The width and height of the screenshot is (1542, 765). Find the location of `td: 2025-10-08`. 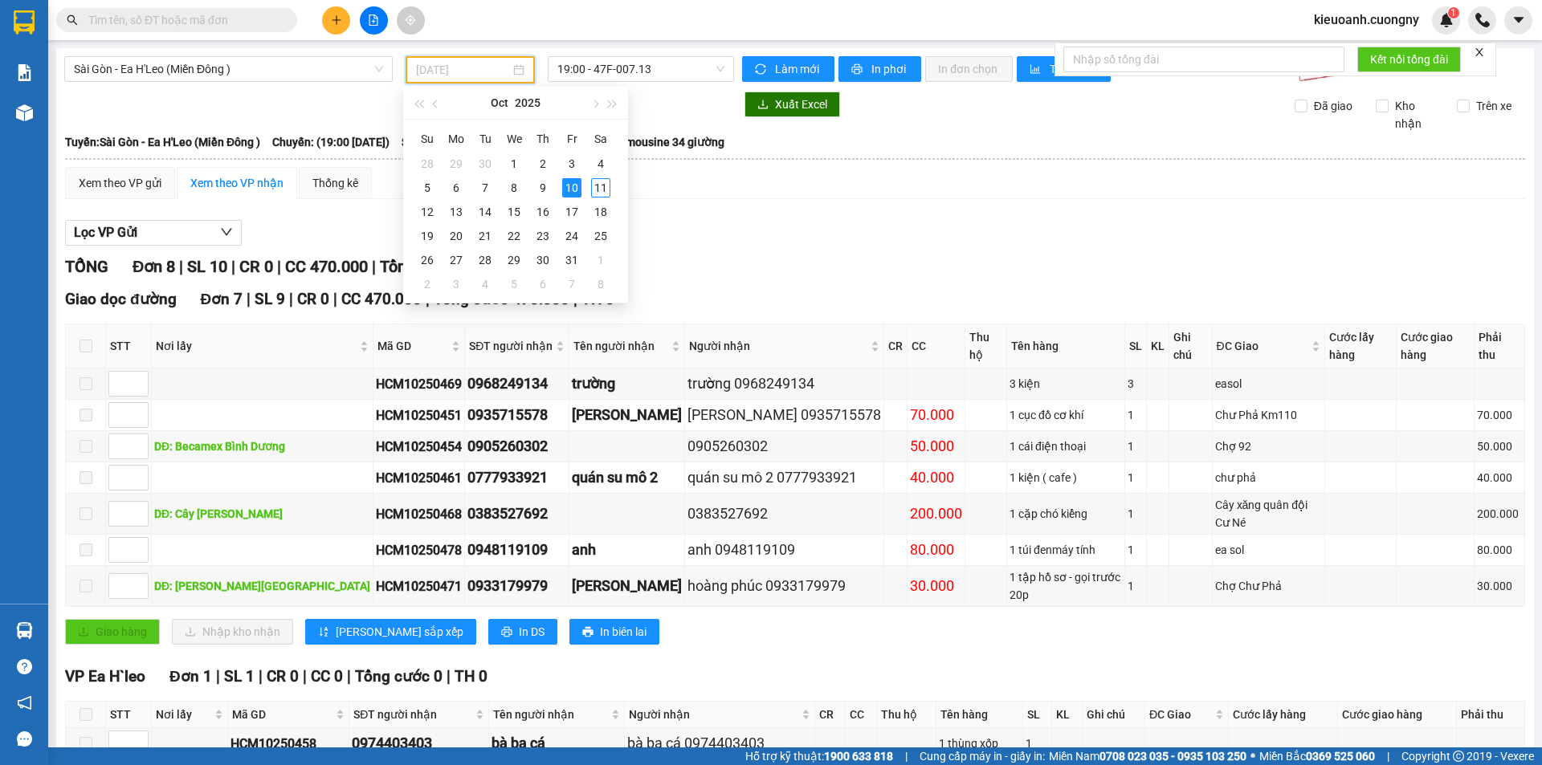

td: 2025-10-08 is located at coordinates (514, 188).